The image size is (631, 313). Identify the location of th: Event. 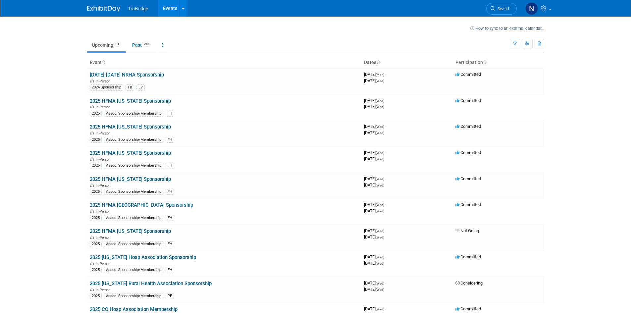
(224, 63).